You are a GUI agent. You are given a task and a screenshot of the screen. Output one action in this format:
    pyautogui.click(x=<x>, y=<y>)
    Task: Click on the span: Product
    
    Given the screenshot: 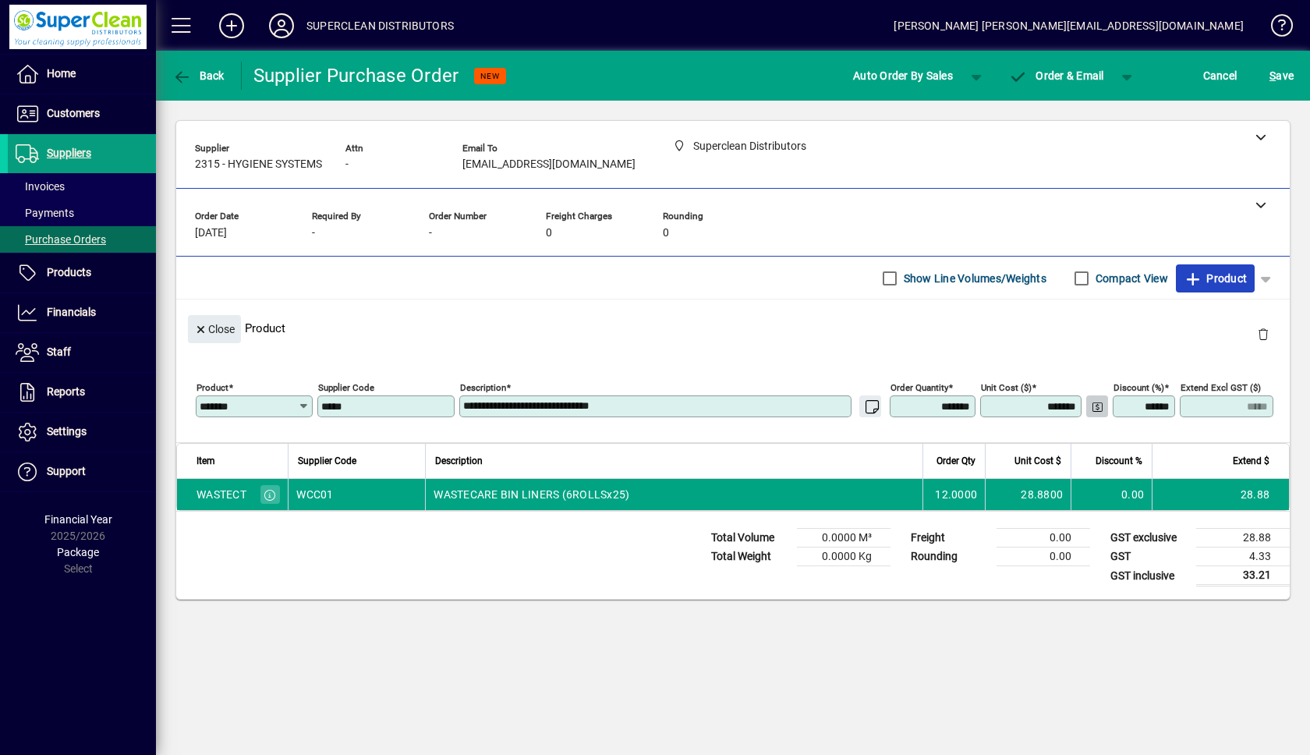 What is the action you would take?
    pyautogui.click(x=1215, y=278)
    